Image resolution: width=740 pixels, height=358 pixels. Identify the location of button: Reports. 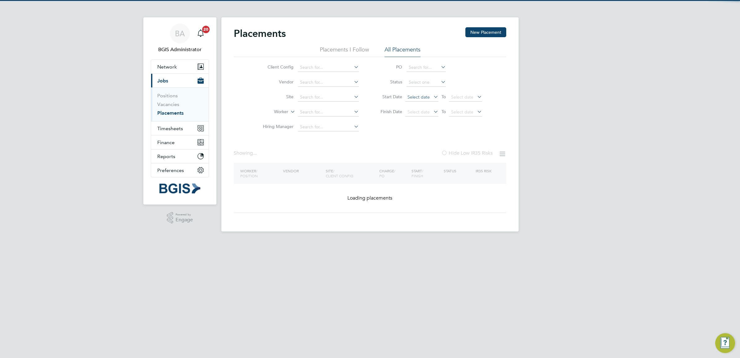
(180, 156).